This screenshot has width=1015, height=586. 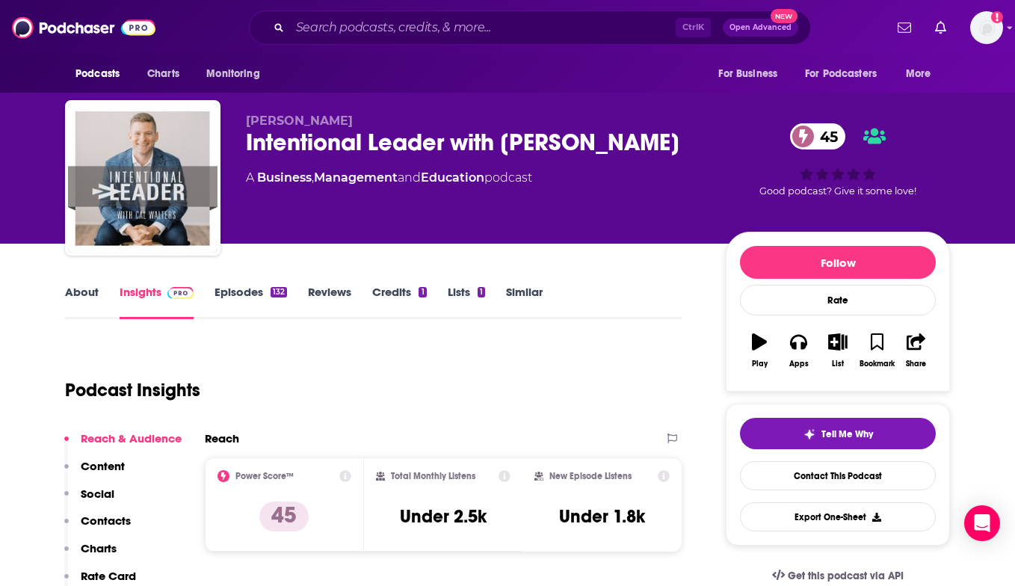 I want to click on span: Monitoring, so click(x=232, y=74).